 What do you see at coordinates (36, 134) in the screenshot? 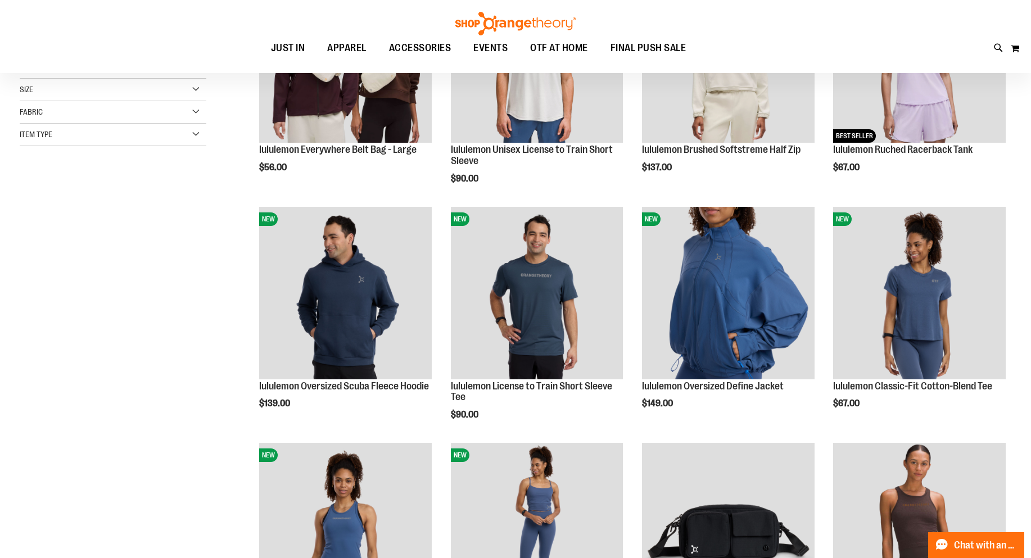
I see `span: Item Type` at bounding box center [36, 134].